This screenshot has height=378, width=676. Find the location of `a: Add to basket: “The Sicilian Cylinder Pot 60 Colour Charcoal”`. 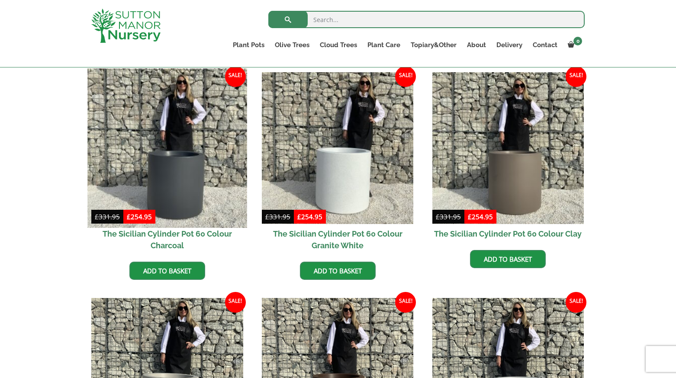

a: Add to basket: “The Sicilian Cylinder Pot 60 Colour Charcoal” is located at coordinates (167, 271).